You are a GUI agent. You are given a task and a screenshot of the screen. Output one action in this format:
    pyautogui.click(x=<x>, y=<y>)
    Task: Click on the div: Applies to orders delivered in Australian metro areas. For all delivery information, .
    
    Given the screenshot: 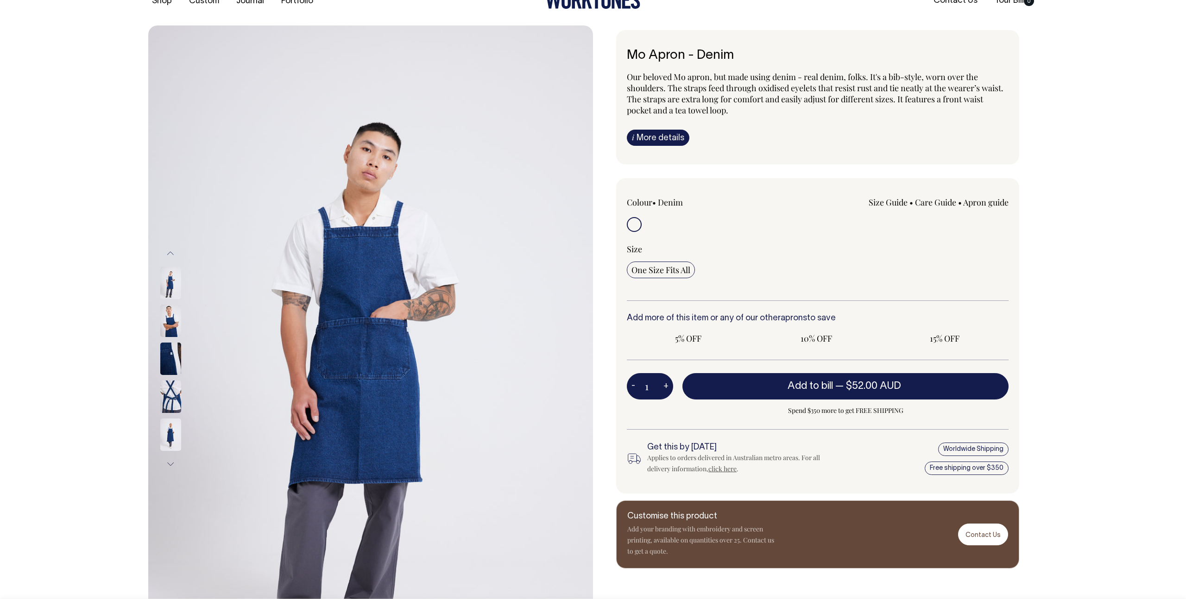 What is the action you would take?
    pyautogui.click(x=741, y=464)
    